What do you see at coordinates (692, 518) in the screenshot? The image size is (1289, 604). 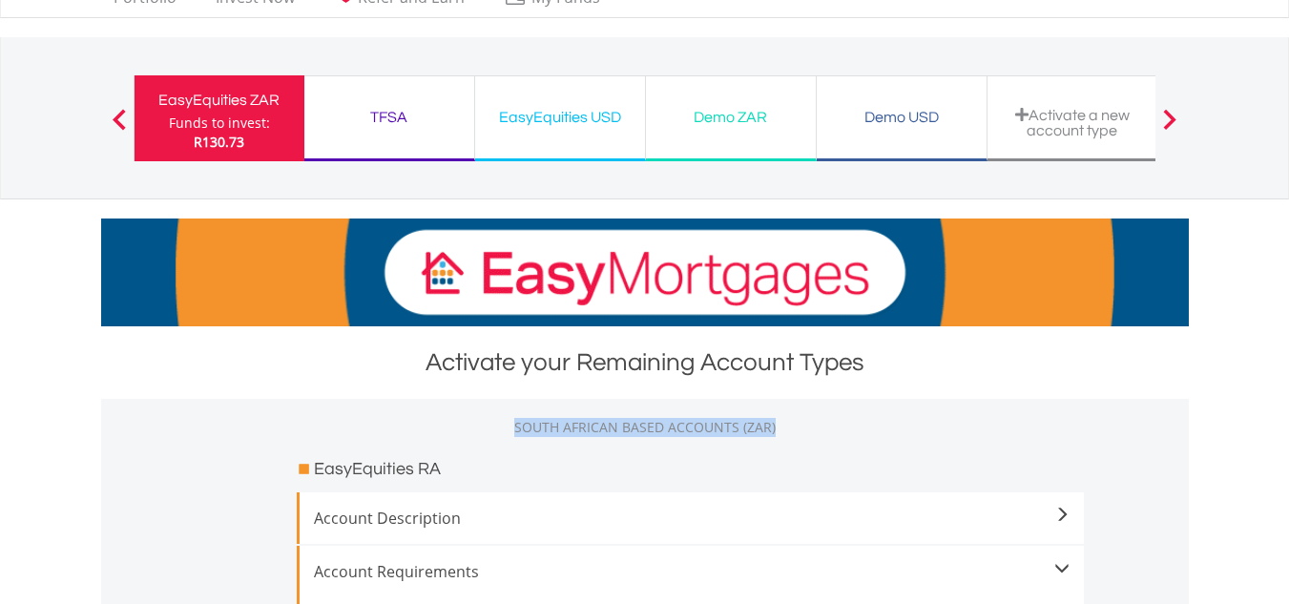 I see `span: Account Description` at bounding box center [692, 518].